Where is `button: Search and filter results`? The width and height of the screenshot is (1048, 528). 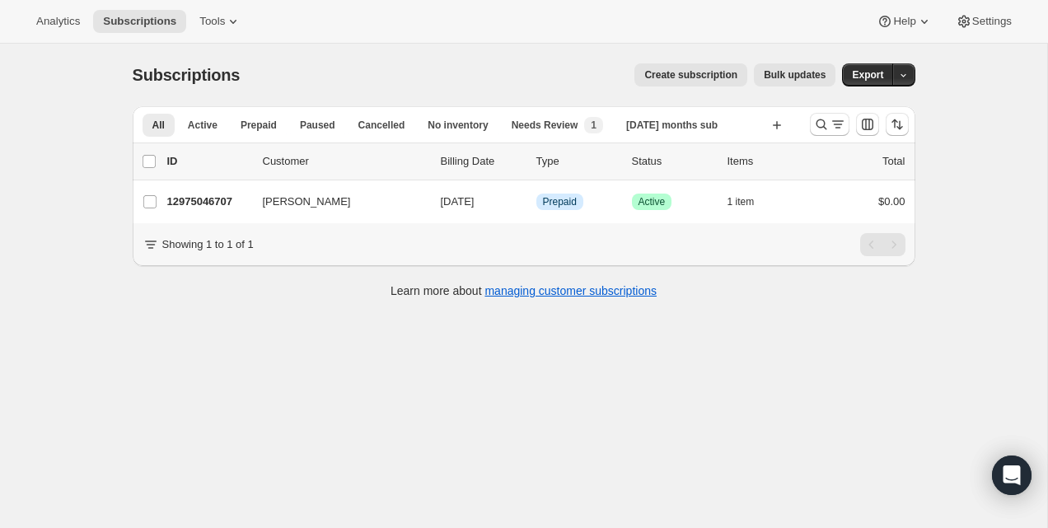
button: Search and filter results is located at coordinates (830, 124).